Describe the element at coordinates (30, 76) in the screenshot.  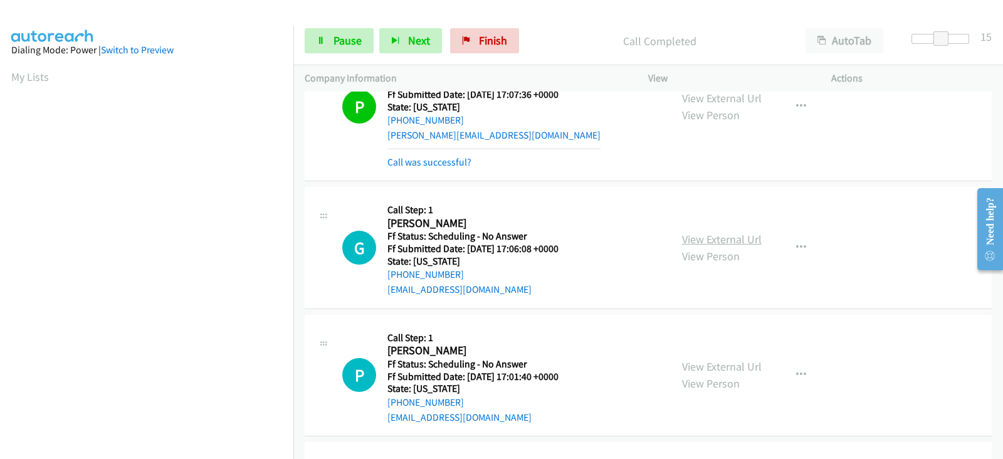
I see `a: My Lists` at that location.